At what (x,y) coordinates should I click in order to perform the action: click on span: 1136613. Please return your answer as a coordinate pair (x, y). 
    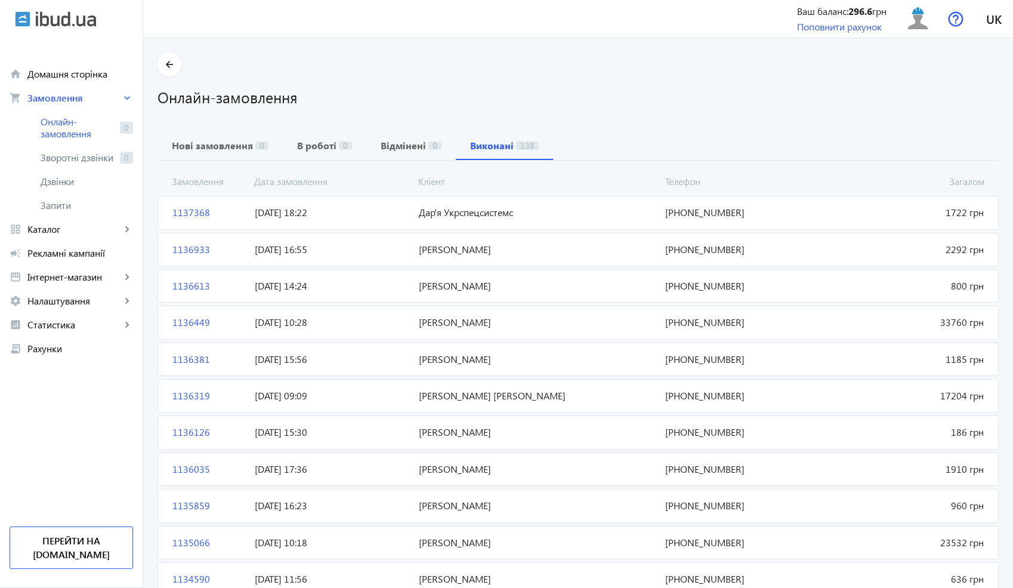
    Looking at the image, I should click on (209, 286).